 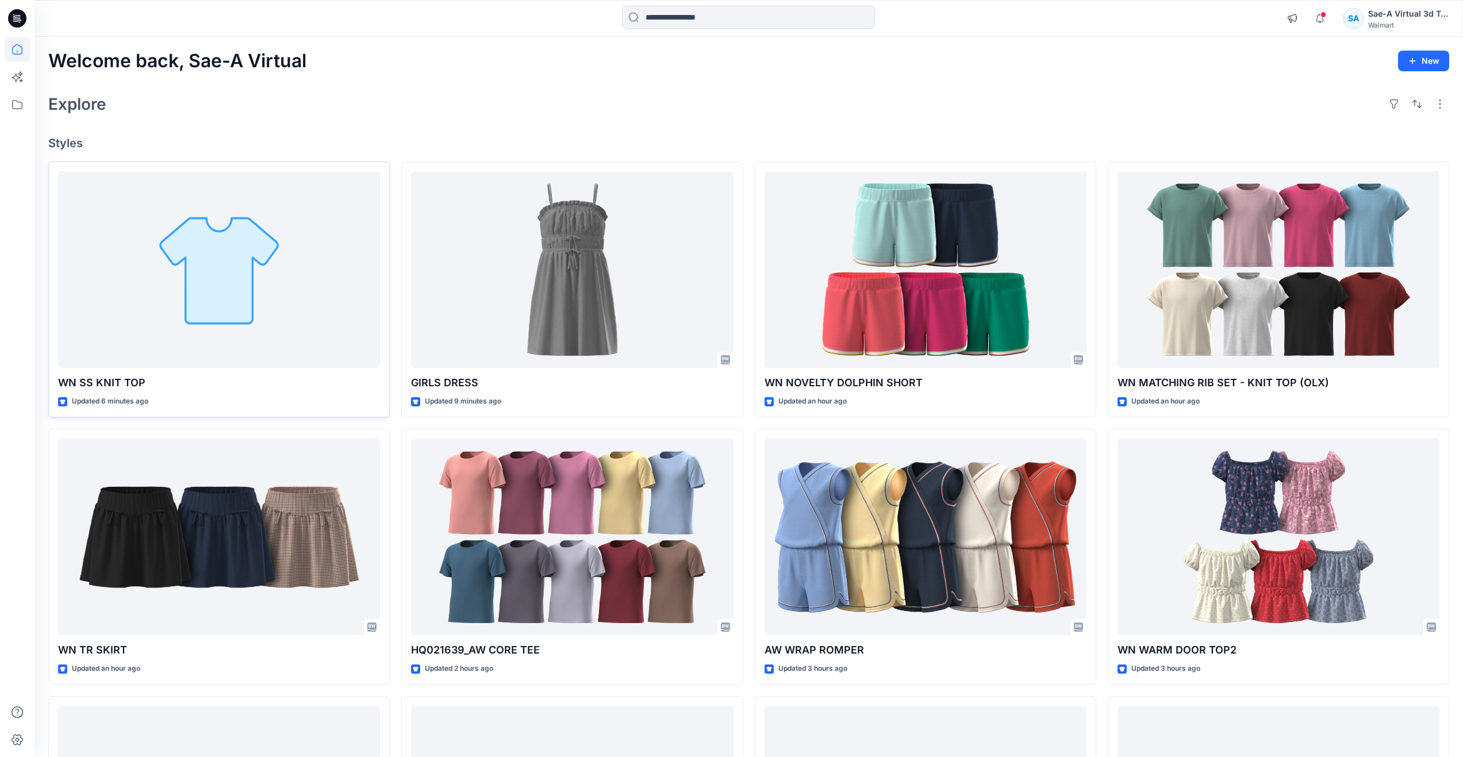 I want to click on a: WN NOVELTY DOLPHIN SHORT, so click(x=925, y=270).